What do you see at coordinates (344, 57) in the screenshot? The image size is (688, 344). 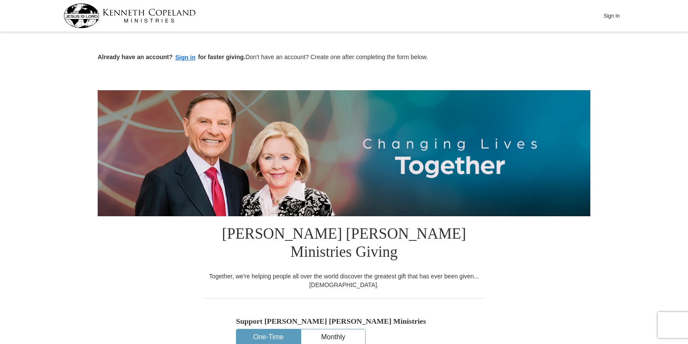 I see `p: Don't have an account? Create one after completing the form below.` at bounding box center [344, 57].